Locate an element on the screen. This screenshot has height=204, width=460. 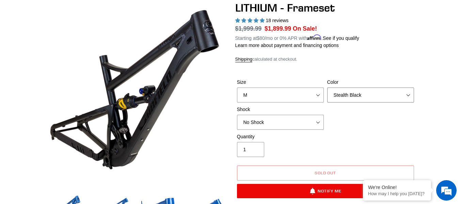
span: $1,899.99 is located at coordinates (278, 29).